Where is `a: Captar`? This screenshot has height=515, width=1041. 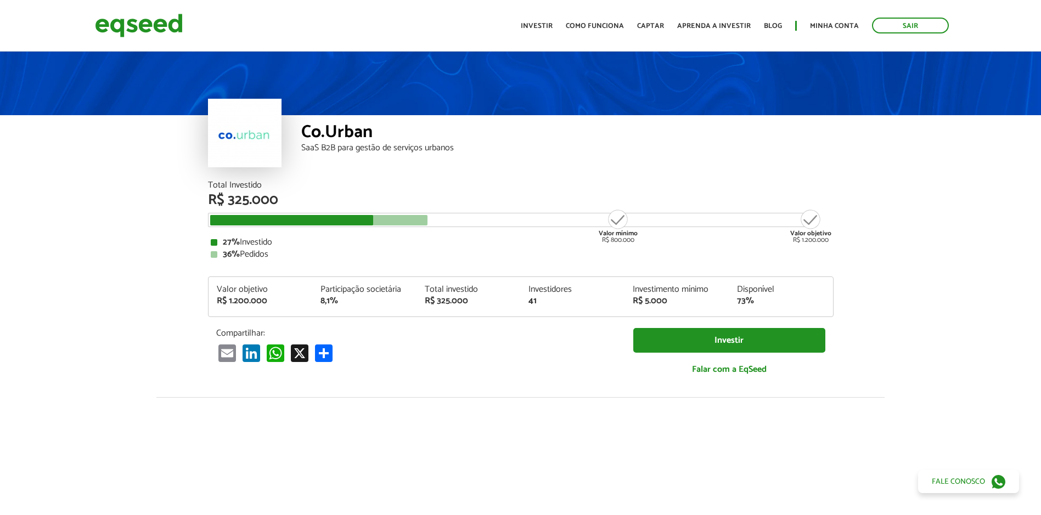
a: Captar is located at coordinates (650, 26).